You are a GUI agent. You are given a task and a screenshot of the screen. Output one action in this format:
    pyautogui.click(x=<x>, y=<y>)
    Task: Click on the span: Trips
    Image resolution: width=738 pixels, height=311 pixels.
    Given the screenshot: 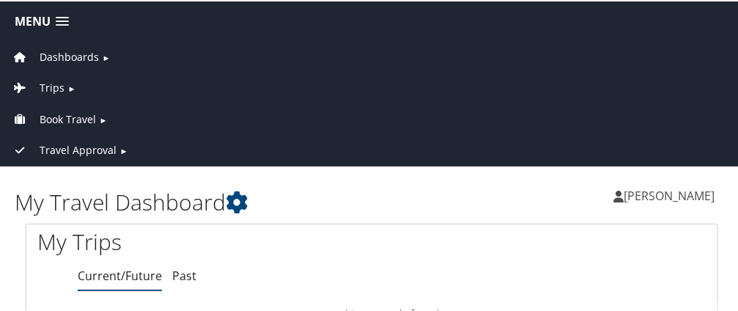 What is the action you would take?
    pyautogui.click(x=52, y=87)
    